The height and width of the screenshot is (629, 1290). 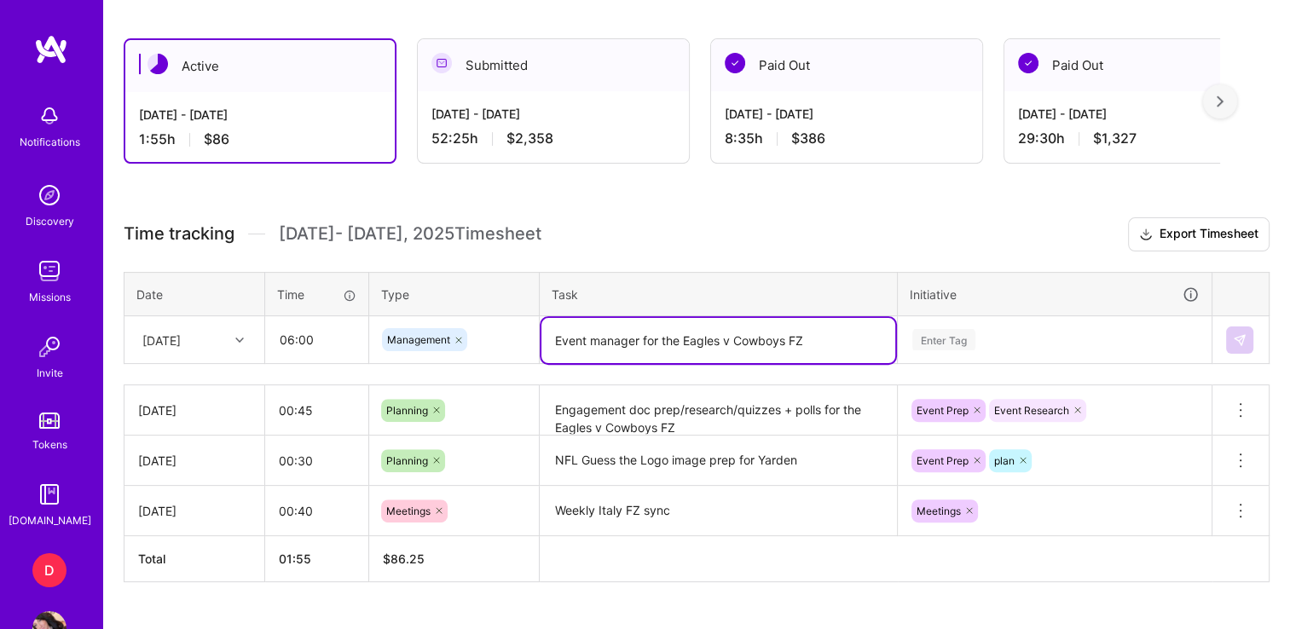 What do you see at coordinates (530, 138) in the screenshot?
I see `span: $2,358` at bounding box center [530, 138].